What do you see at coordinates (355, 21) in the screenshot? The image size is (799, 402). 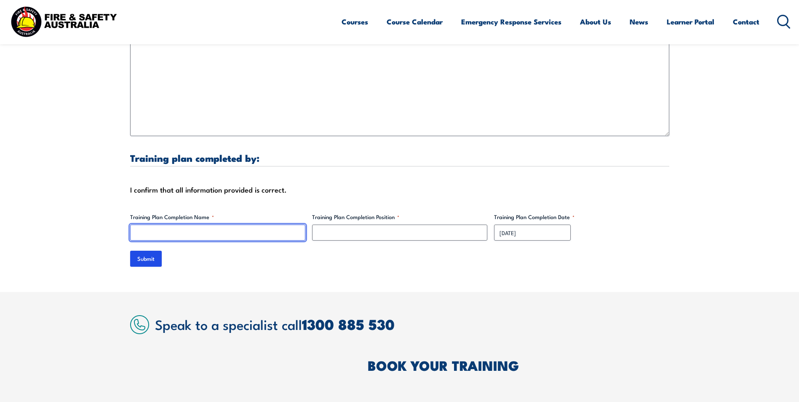 I see `a: Courses` at bounding box center [355, 21].